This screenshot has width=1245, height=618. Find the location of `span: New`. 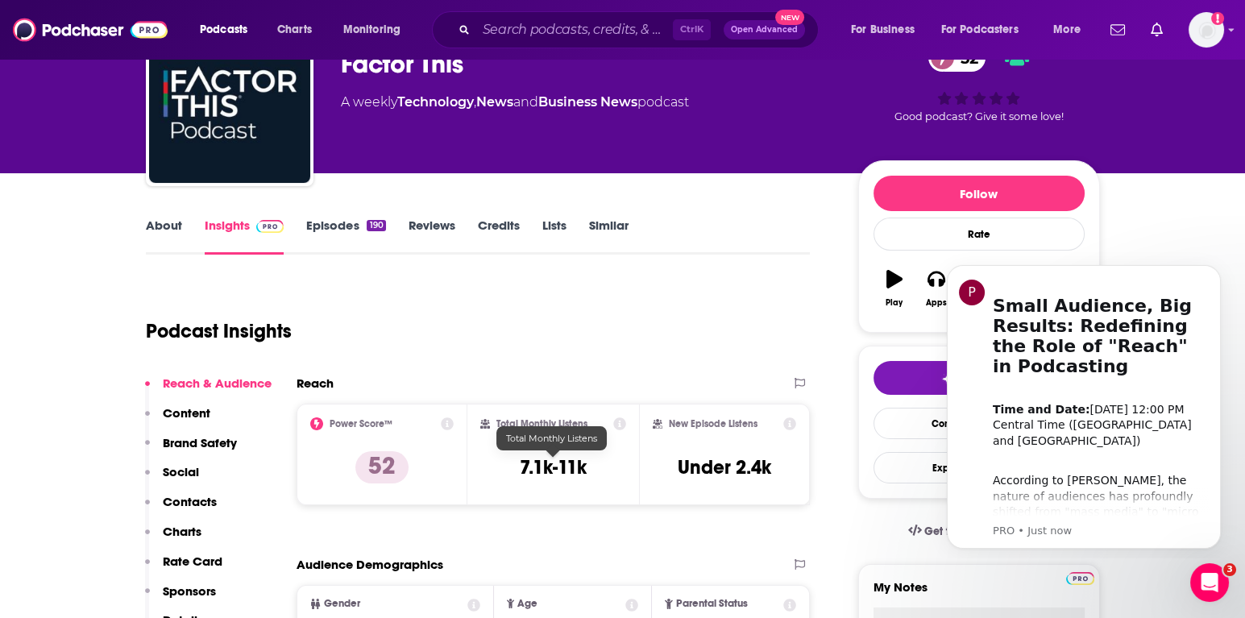

span: New is located at coordinates (790, 17).